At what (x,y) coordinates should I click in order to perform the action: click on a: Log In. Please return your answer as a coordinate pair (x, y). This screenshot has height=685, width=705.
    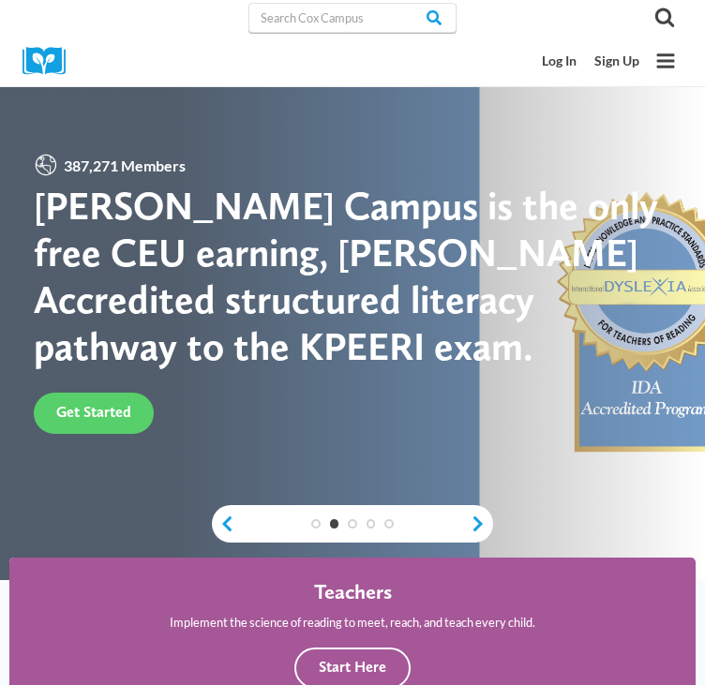
    Looking at the image, I should click on (559, 61).